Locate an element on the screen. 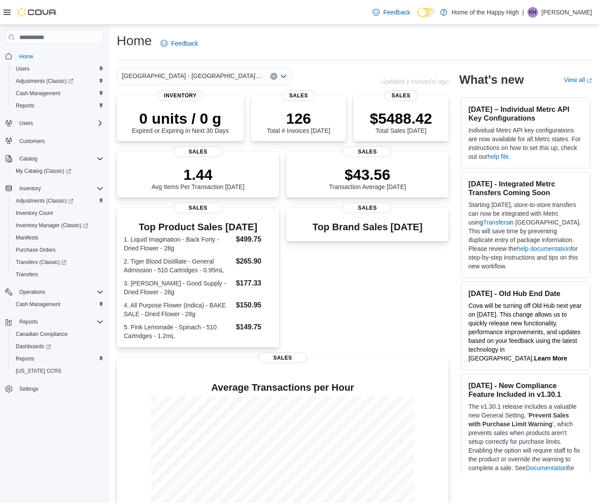  dt: 2. Tiger Blood Distillate - General Admission - 510 Cartridges - 0.95mL is located at coordinates (178, 266).